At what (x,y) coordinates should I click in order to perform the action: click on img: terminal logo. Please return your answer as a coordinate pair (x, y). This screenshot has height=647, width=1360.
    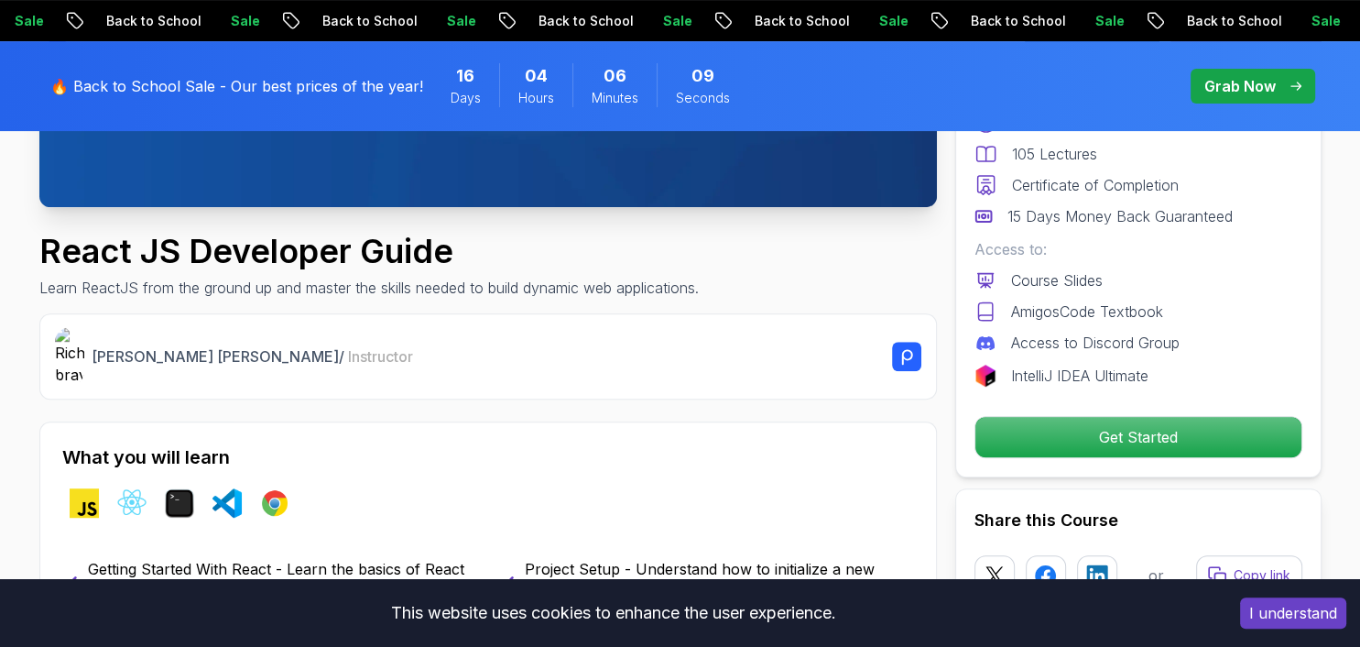
    Looking at the image, I should click on (180, 503).